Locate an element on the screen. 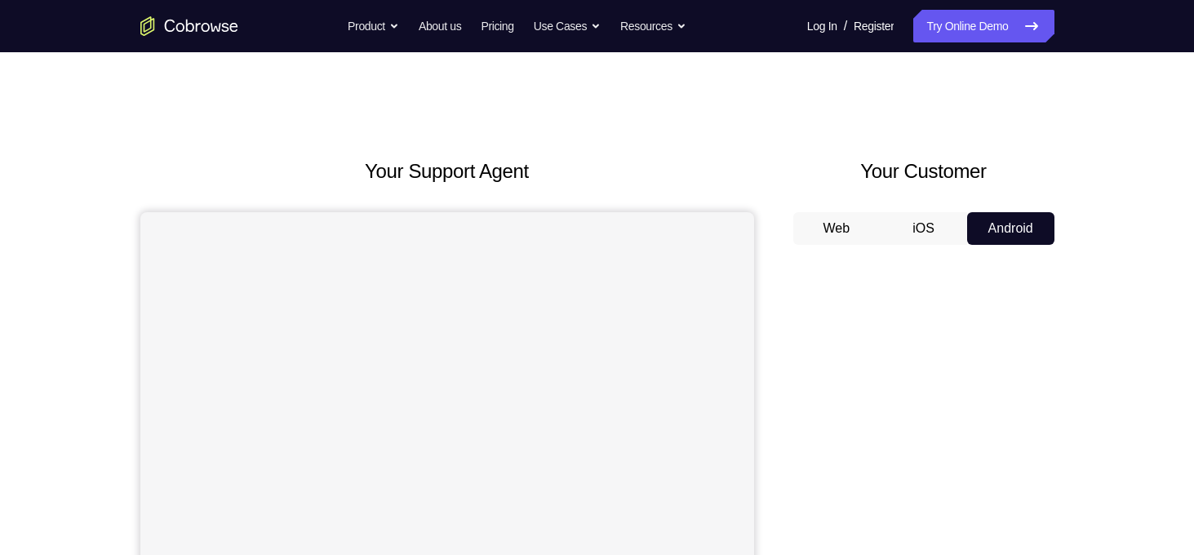 The height and width of the screenshot is (555, 1194). button: Android is located at coordinates (1010, 228).